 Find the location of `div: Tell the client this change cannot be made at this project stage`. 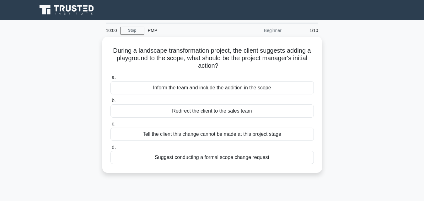

div: Tell the client this change cannot be made at this project stage is located at coordinates (212, 134).